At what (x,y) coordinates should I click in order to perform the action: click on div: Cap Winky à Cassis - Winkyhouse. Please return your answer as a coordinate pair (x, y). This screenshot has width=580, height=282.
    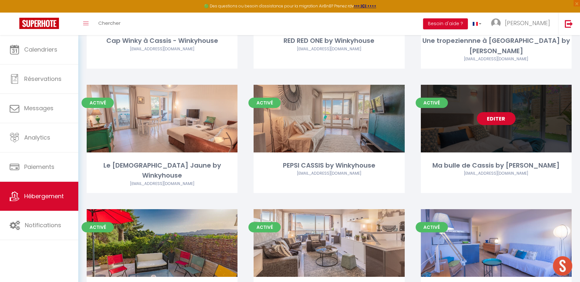
    Looking at the image, I should click on (162, 41).